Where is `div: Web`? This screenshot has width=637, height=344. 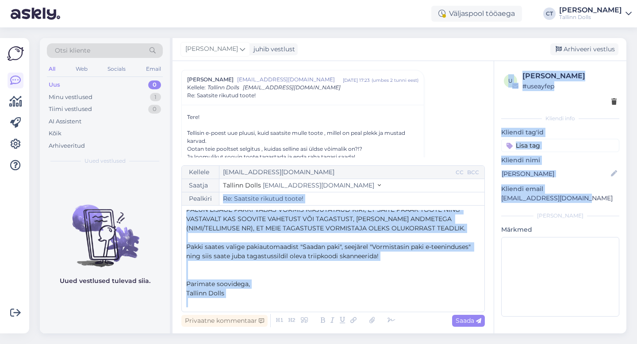
div: Web is located at coordinates (81, 69).